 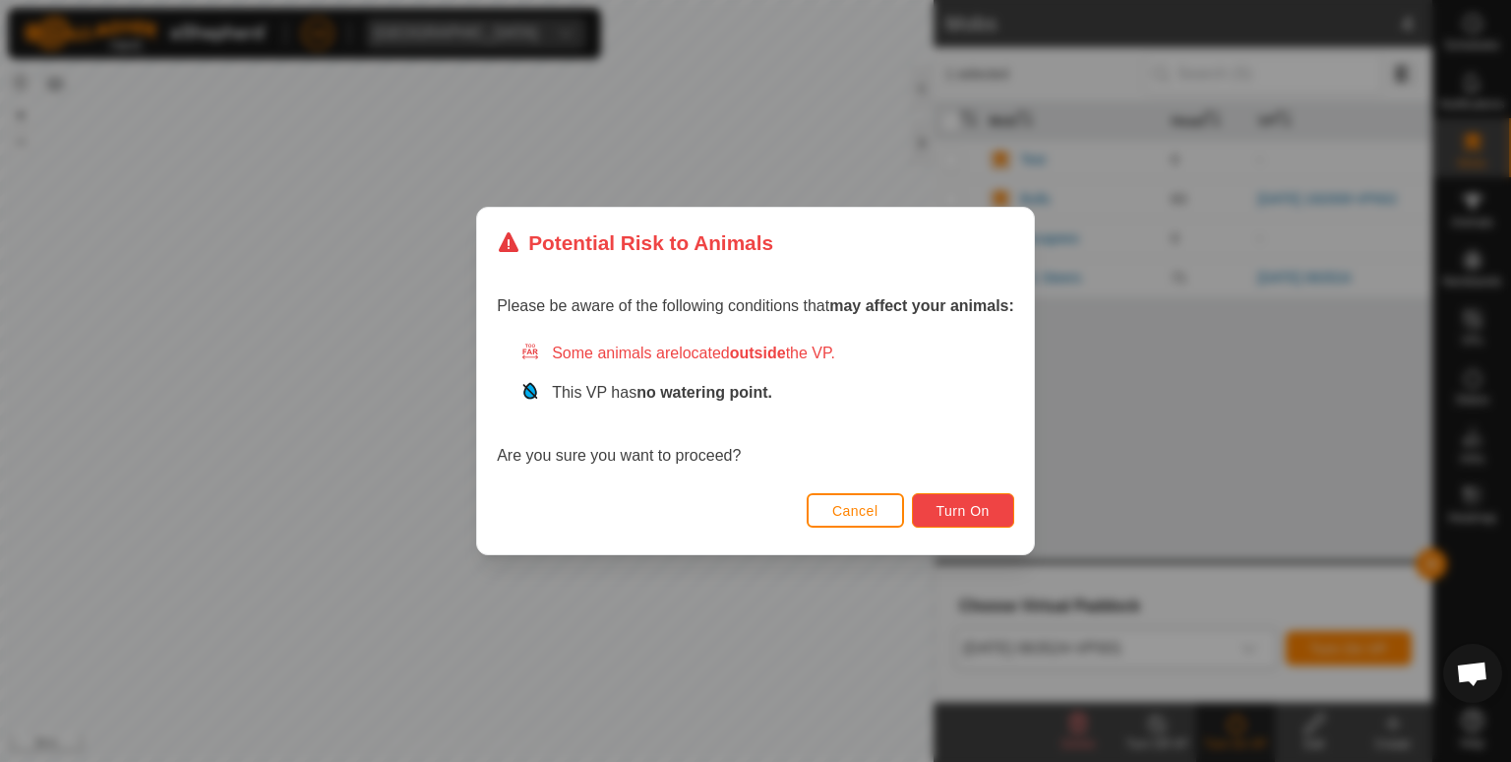 I want to click on span: This VP has, so click(x=662, y=392).